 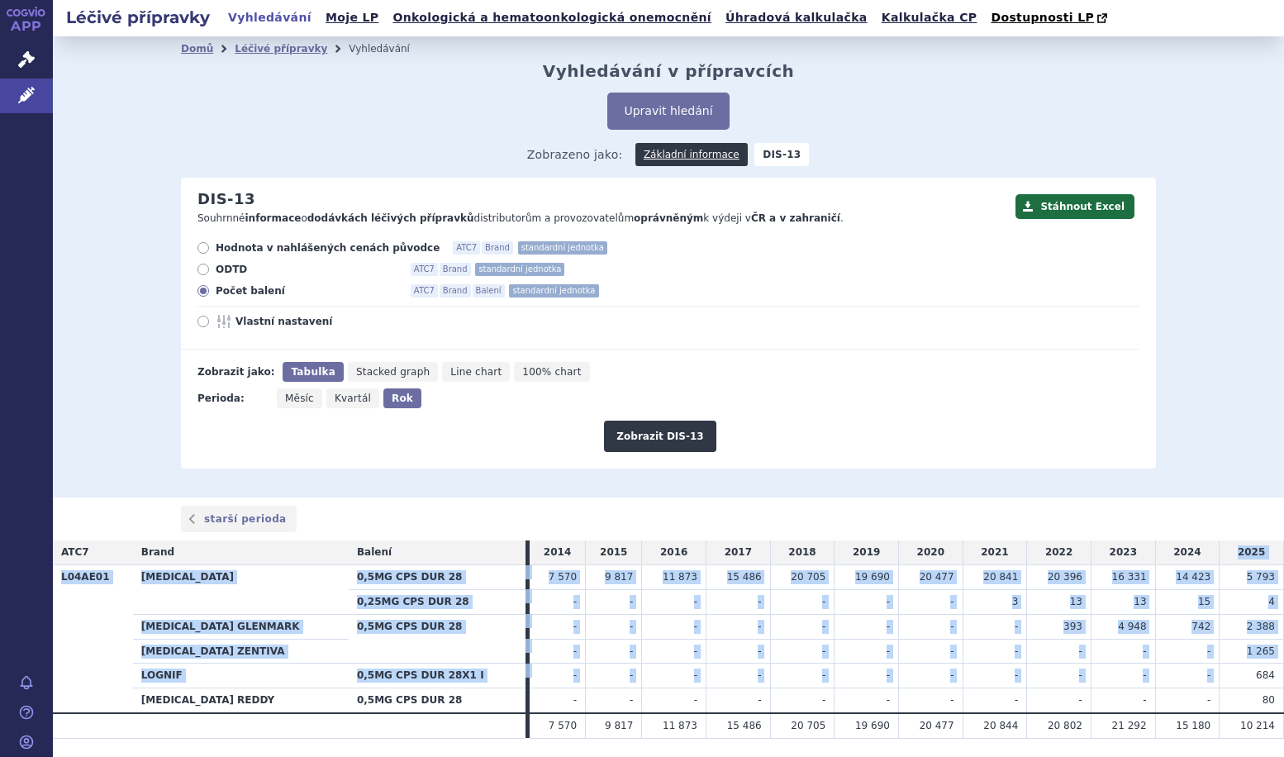 I want to click on span: 9 817, so click(x=619, y=725).